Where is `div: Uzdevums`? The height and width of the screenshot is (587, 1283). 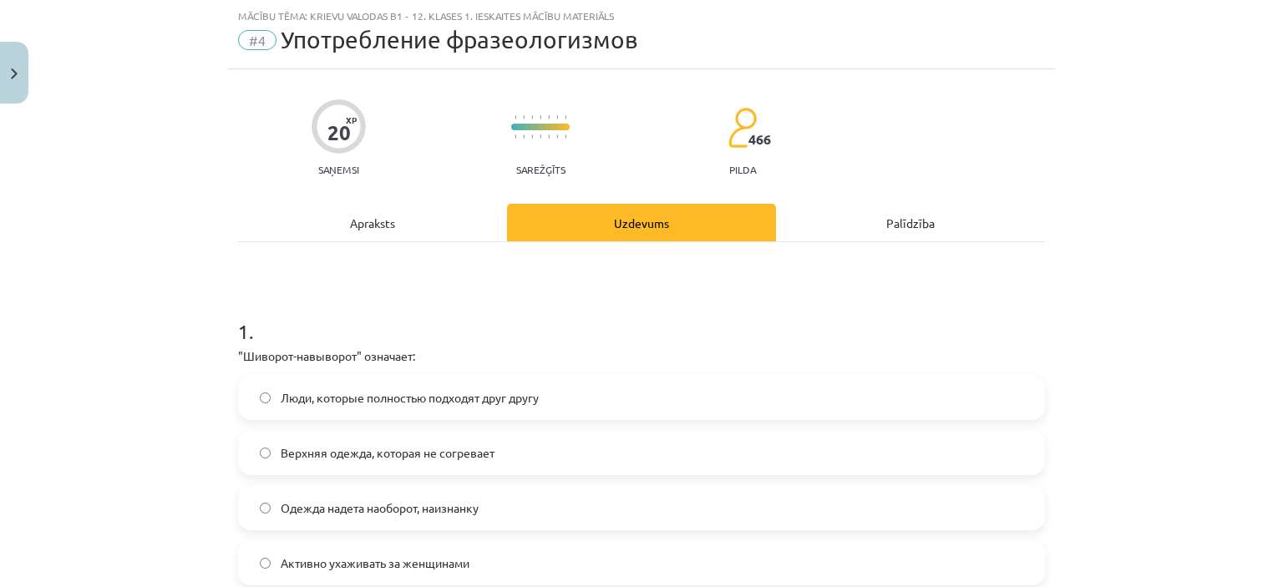 div: Uzdevums is located at coordinates (641, 222).